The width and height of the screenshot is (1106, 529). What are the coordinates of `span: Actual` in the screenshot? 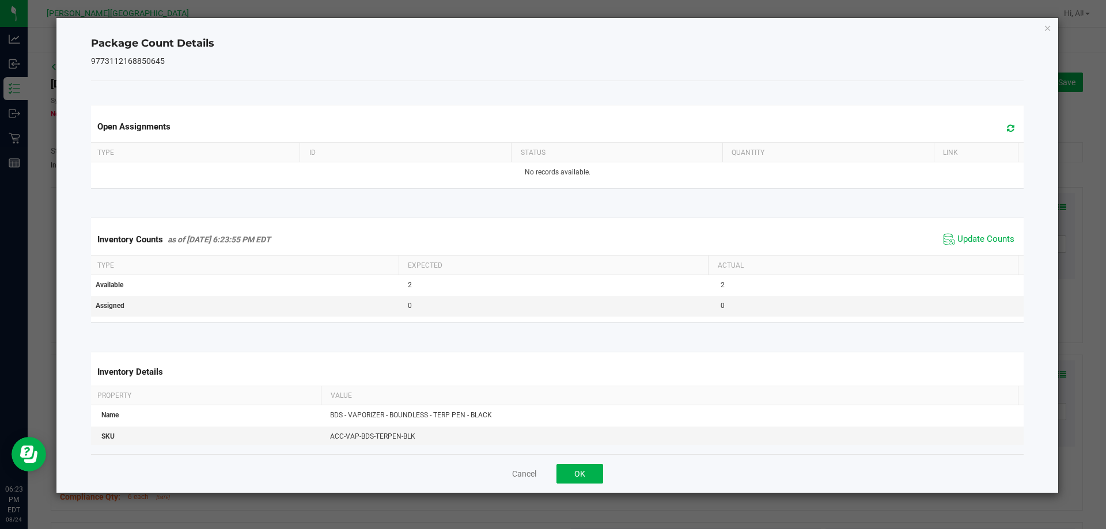 It's located at (730, 265).